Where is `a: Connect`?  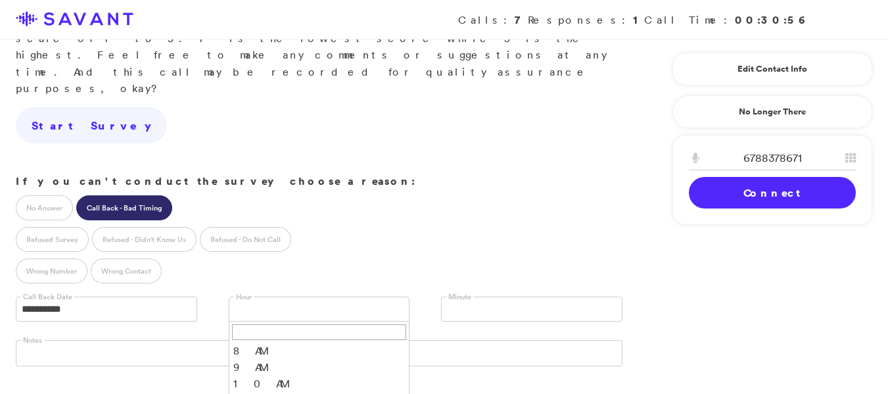 a: Connect is located at coordinates (772, 192).